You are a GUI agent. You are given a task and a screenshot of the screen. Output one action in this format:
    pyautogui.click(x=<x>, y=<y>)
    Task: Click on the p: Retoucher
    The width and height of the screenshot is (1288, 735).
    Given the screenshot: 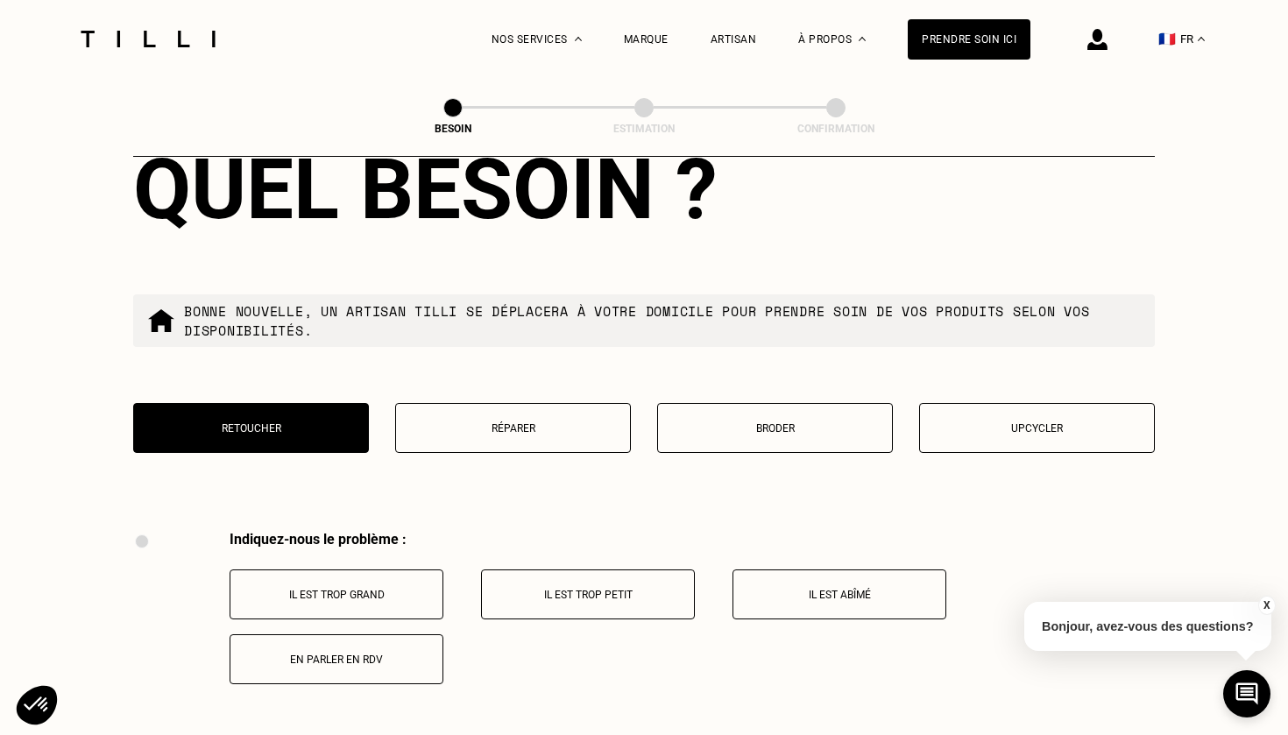 What is the action you would take?
    pyautogui.click(x=251, y=428)
    